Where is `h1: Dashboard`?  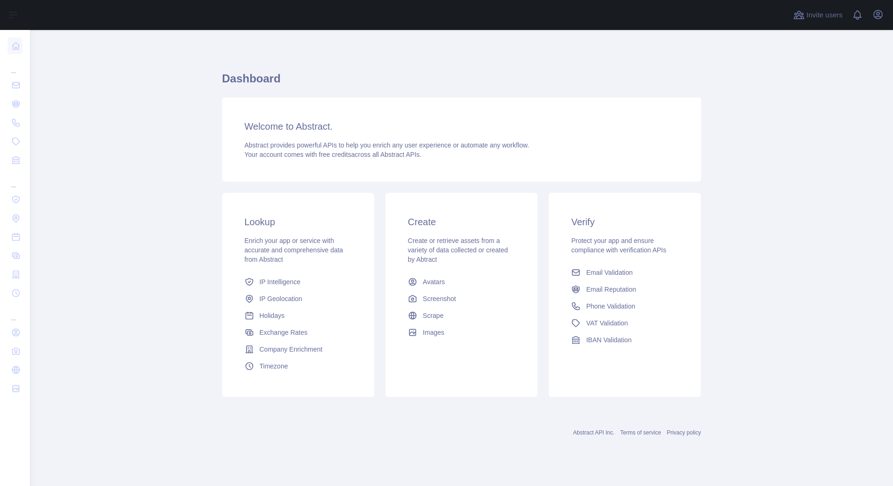
h1: Dashboard is located at coordinates (462, 82).